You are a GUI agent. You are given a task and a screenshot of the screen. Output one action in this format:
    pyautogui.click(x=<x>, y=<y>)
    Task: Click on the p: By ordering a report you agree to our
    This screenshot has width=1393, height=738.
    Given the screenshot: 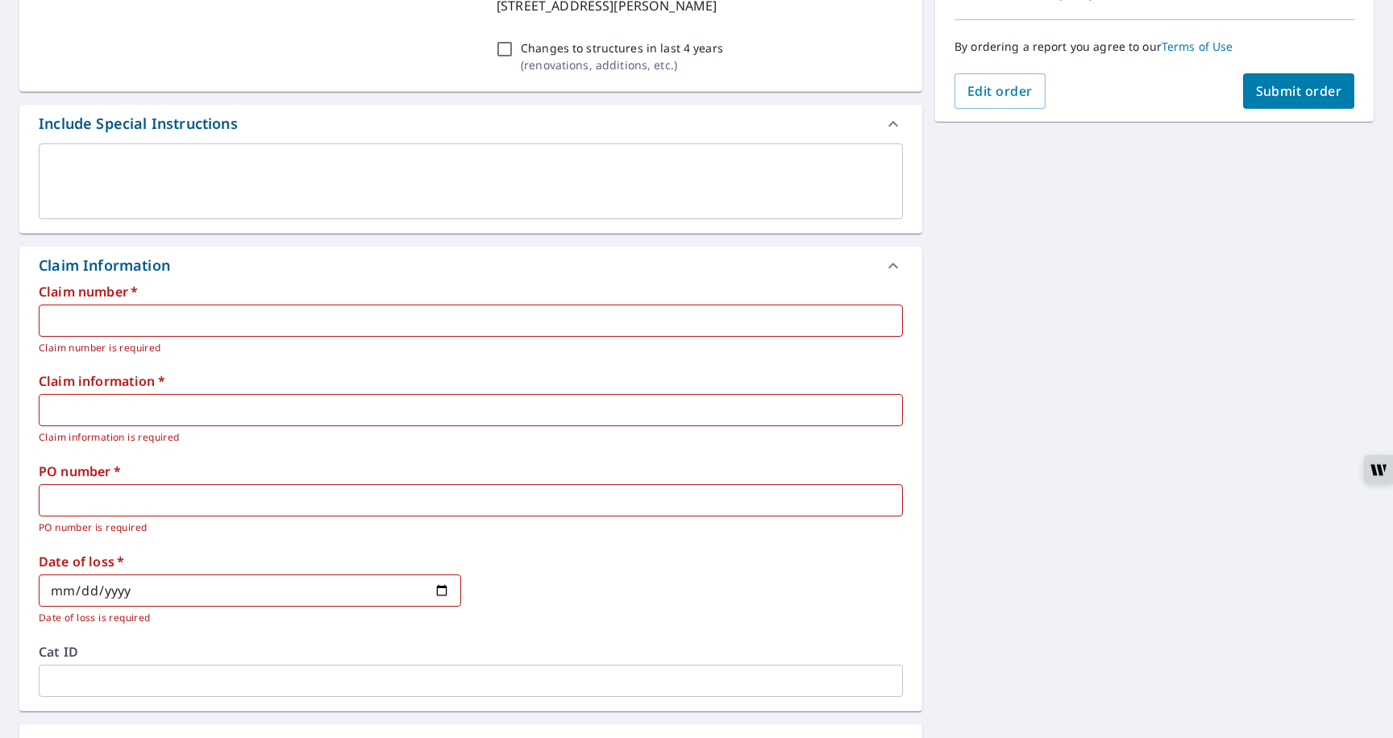 What is the action you would take?
    pyautogui.click(x=1154, y=47)
    